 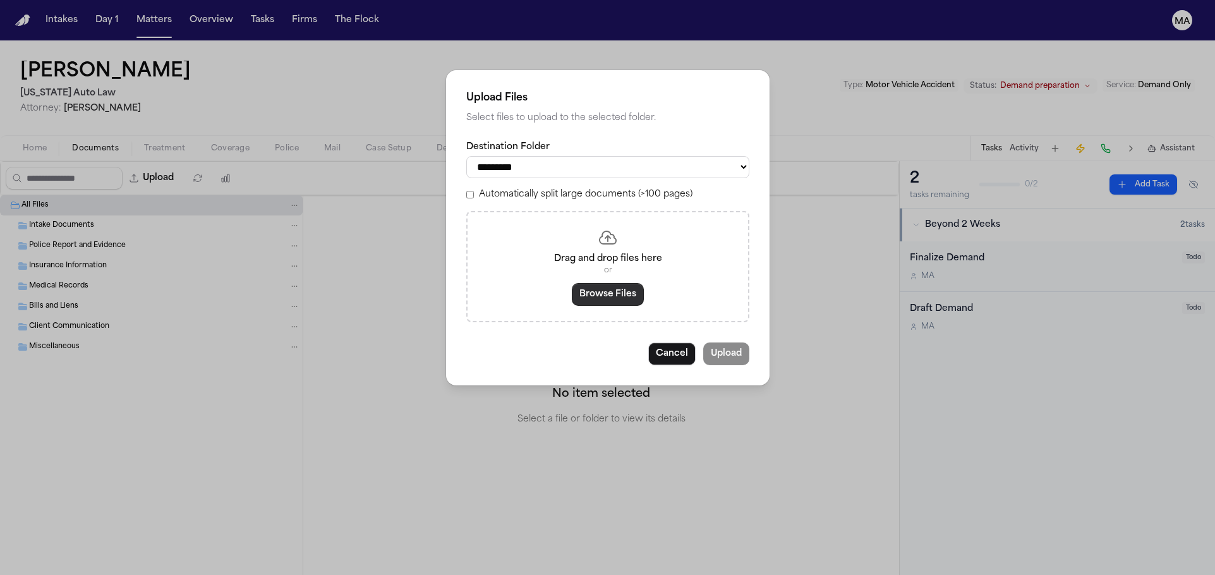 What do you see at coordinates (608, 118) in the screenshot?
I see `p: Select files to upload to the selected folder.` at bounding box center [608, 118].